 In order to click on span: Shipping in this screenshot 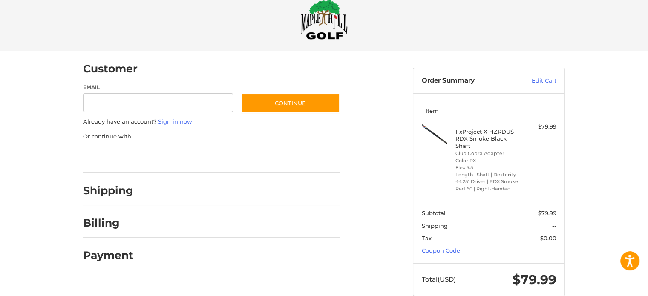, I will do `click(435, 226)`.